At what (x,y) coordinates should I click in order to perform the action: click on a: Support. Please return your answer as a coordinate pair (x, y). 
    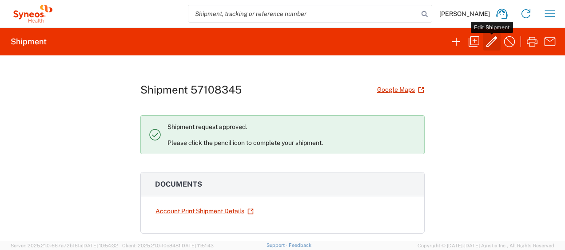
    Looking at the image, I should click on (278, 246).